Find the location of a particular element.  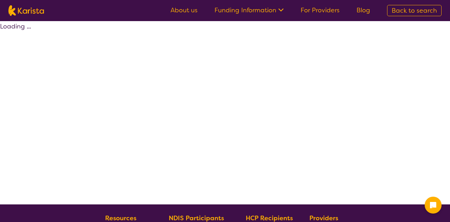

img: Karista logo is located at coordinates (26, 11).